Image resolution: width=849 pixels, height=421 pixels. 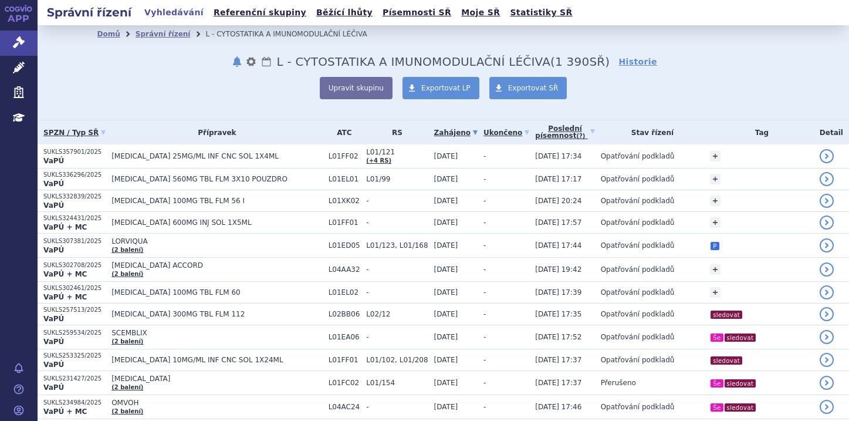 What do you see at coordinates (397, 314) in the screenshot?
I see `span: L02/12` at bounding box center [397, 314].